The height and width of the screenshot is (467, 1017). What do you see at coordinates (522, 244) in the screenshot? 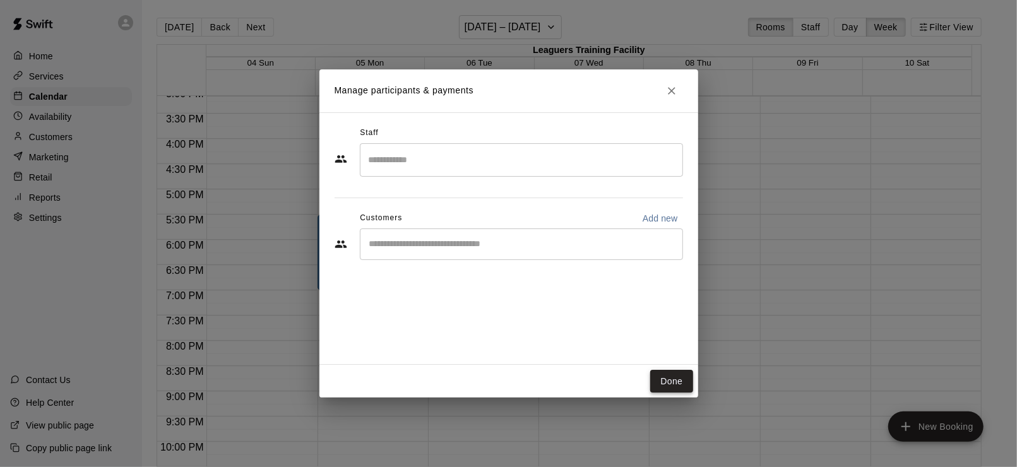
I see `div: Start typing to search customers...` at bounding box center [522, 244].